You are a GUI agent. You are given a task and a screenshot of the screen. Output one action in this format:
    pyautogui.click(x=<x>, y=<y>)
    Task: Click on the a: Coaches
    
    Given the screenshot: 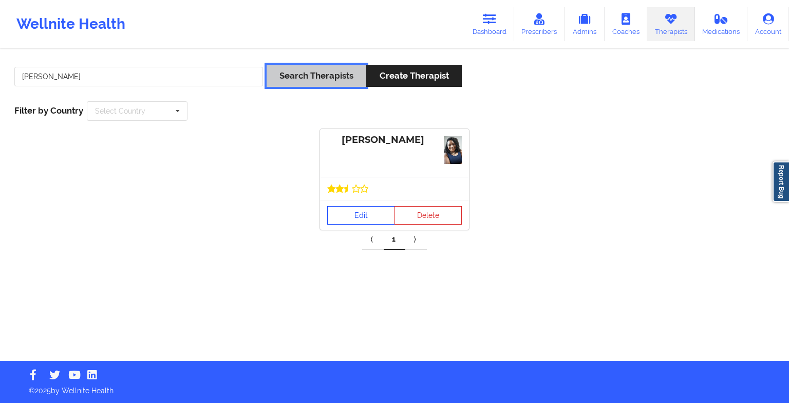 What is the action you would take?
    pyautogui.click(x=625, y=24)
    